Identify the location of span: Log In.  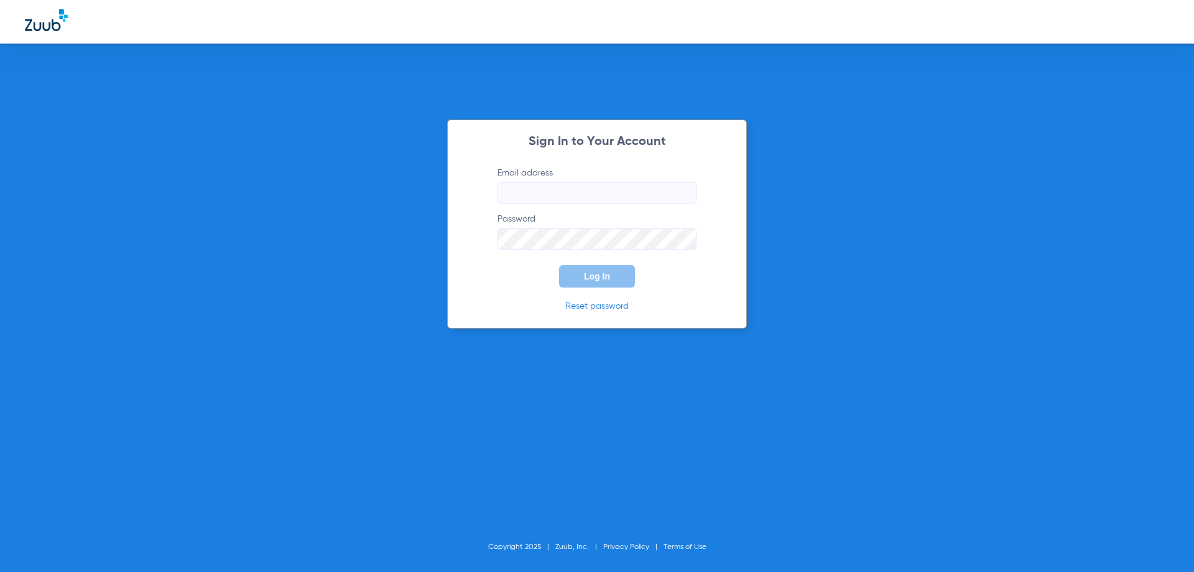
(597, 276).